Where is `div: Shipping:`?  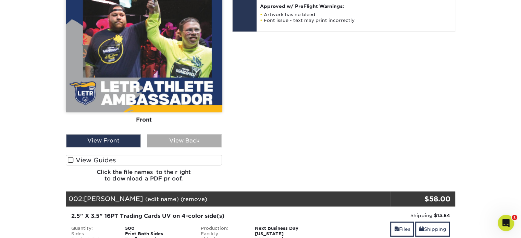 div: Shipping: is located at coordinates (390, 215).